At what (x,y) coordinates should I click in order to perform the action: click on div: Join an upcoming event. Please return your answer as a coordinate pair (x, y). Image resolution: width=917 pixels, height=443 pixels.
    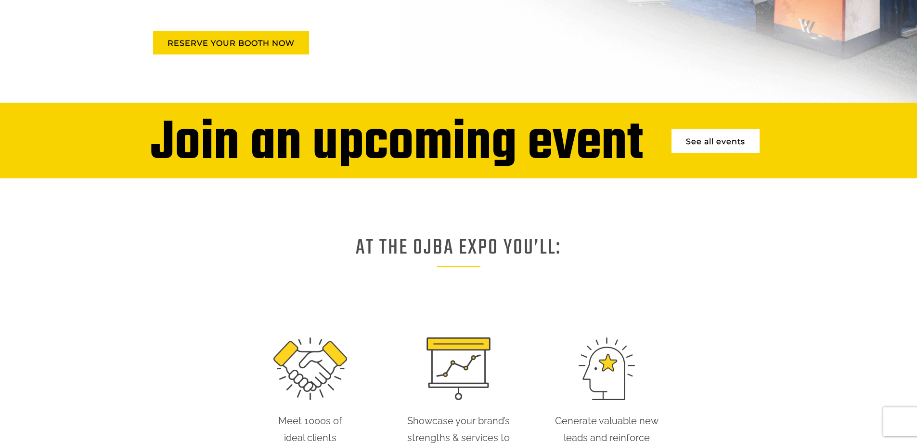
    Looking at the image, I should click on (397, 144).